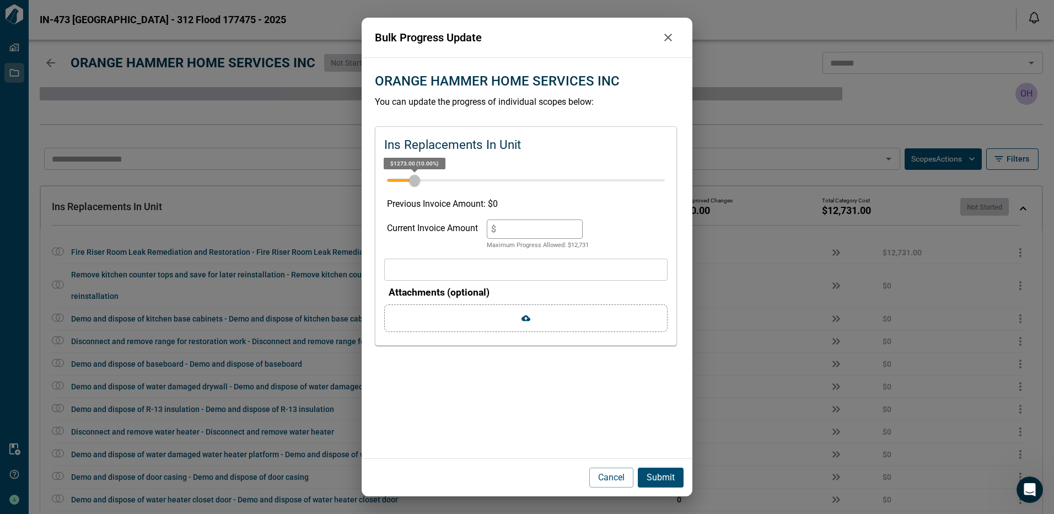  I want to click on button: Submit, so click(660, 477).